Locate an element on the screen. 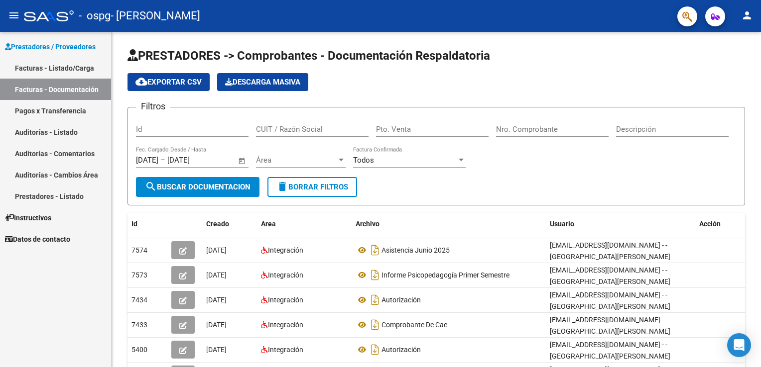  span: Área is located at coordinates (296, 160).